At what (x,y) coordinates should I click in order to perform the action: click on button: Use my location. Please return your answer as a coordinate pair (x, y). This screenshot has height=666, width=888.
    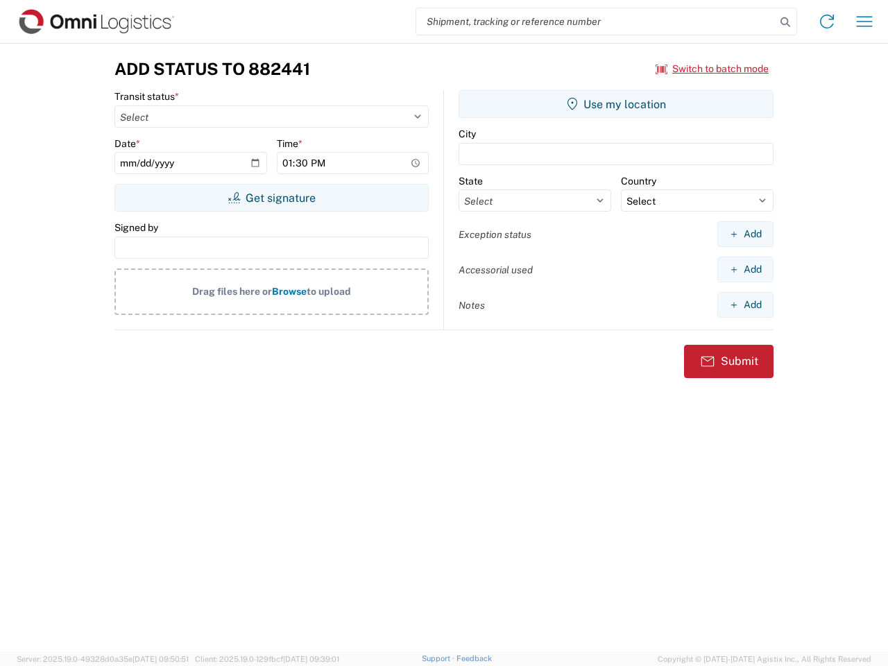
    Looking at the image, I should click on (616, 104).